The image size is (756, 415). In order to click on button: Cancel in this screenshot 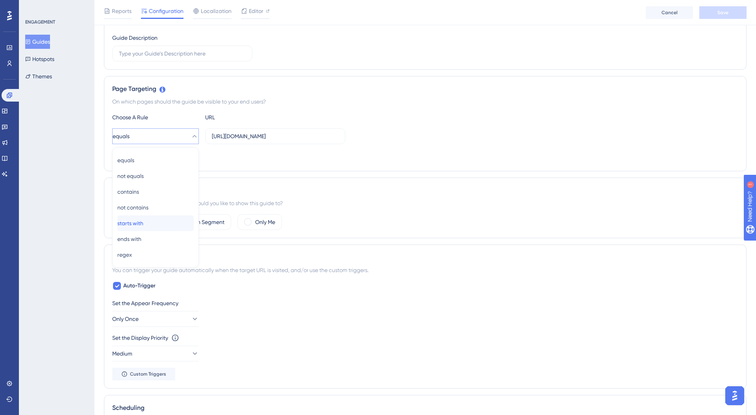, I will do `click(669, 13)`.